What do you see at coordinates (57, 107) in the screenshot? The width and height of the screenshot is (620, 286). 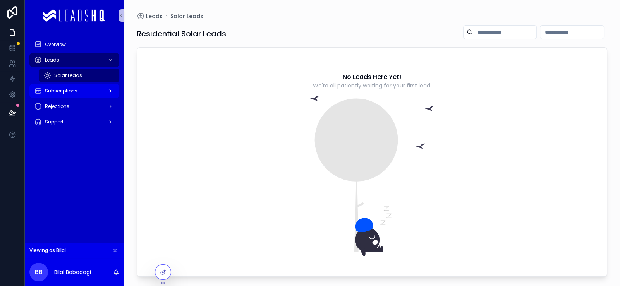 I see `span: Rejections` at bounding box center [57, 107].